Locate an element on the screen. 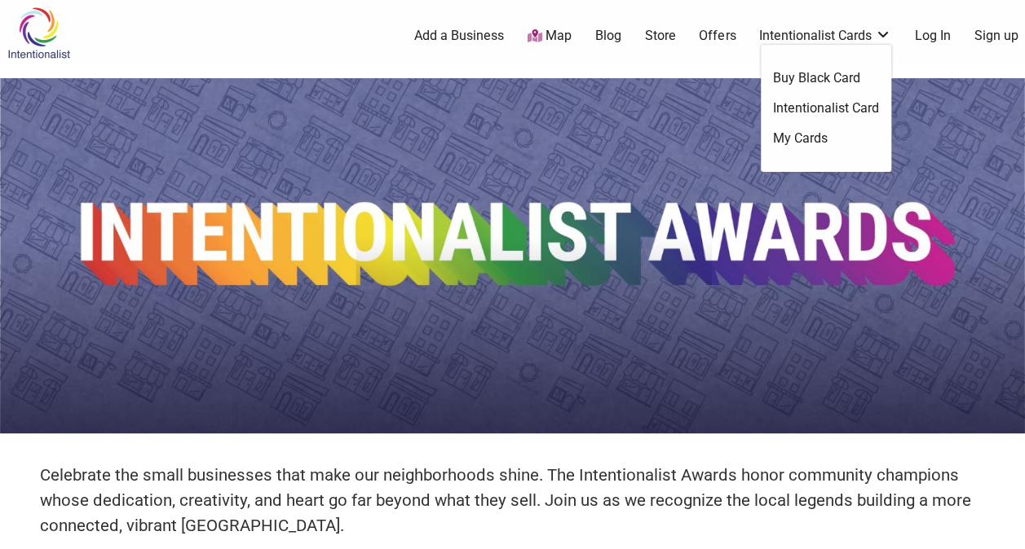  a: Blog is located at coordinates (608, 36).